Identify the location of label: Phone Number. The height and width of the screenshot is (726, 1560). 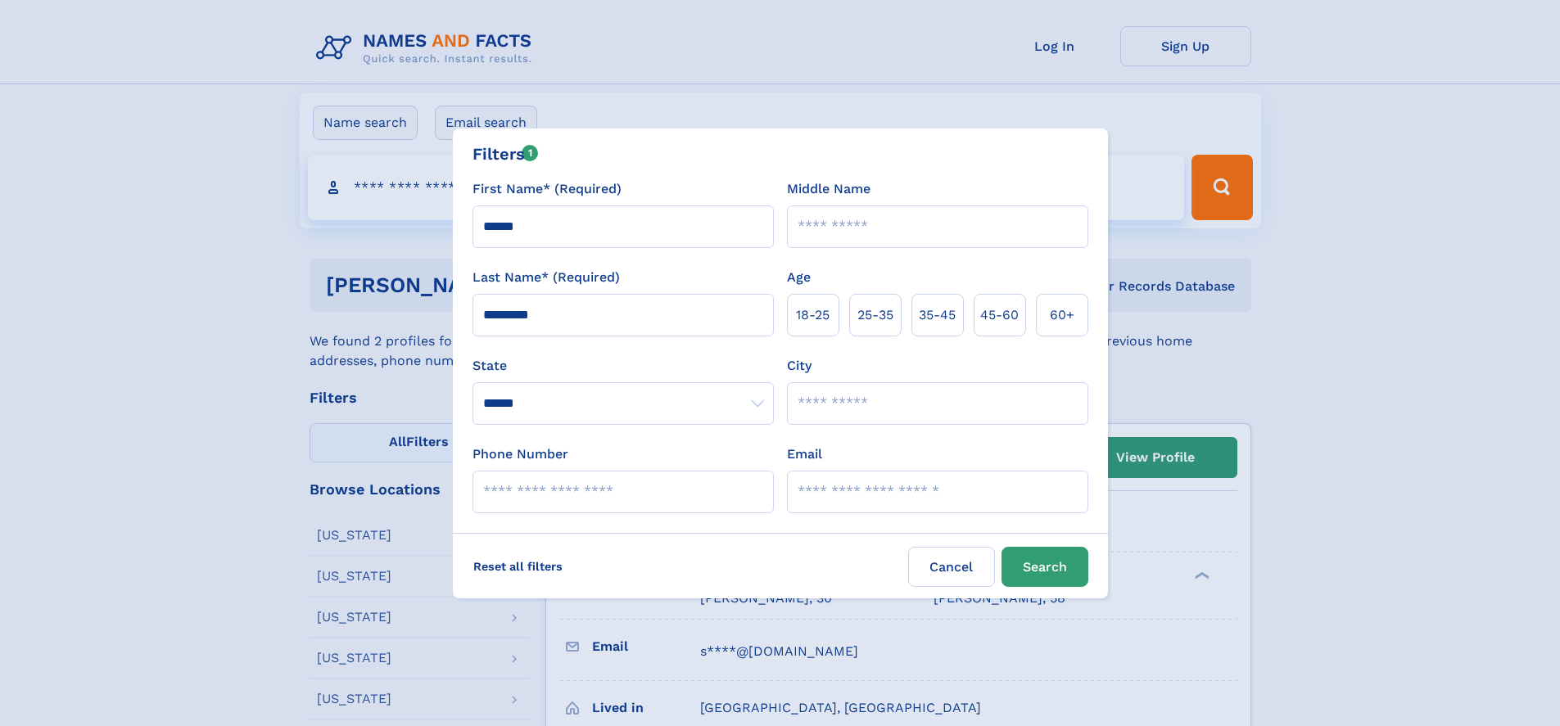
(520, 455).